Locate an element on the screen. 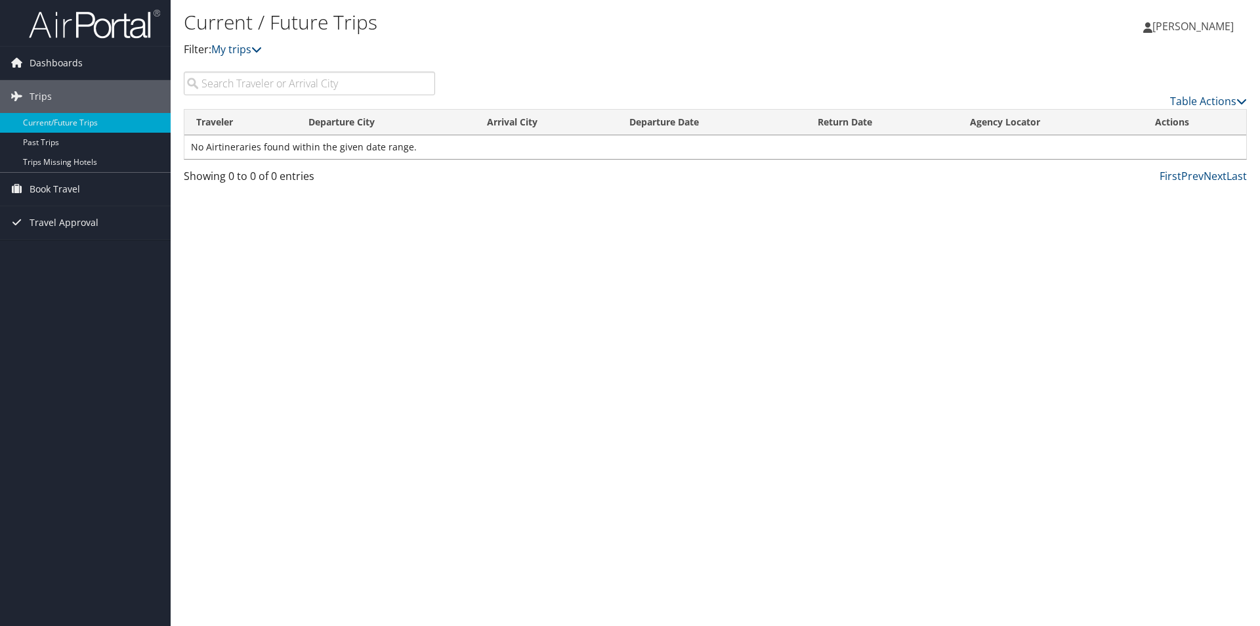  th: Traveler: activate to sort column ascending is located at coordinates (240, 122).